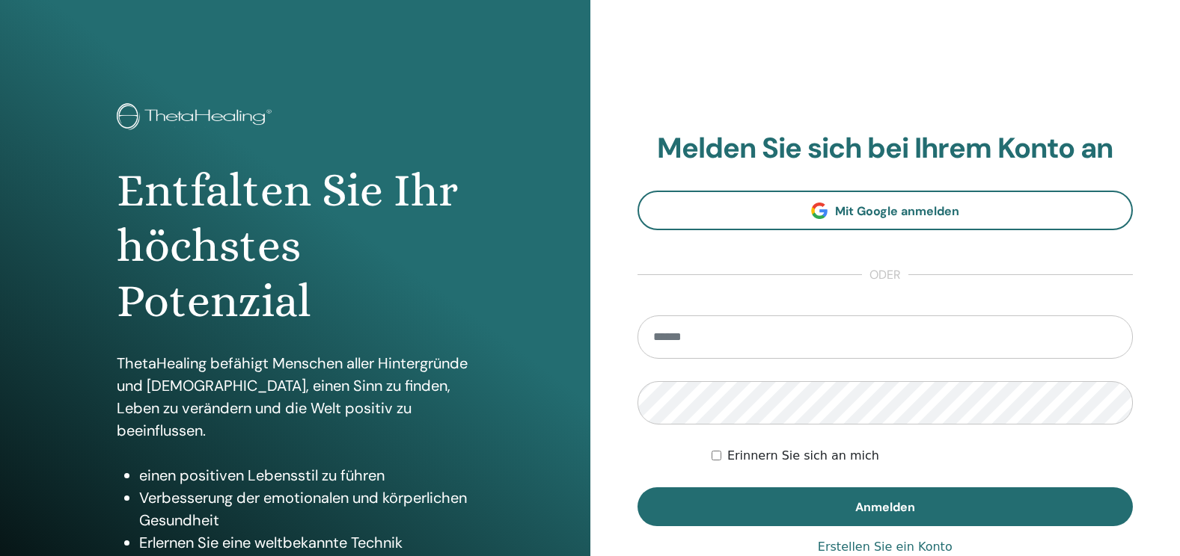 This screenshot has height=556, width=1180. I want to click on li: Verbesserung der emotionalen und körperlichen Gesundheit, so click(306, 509).